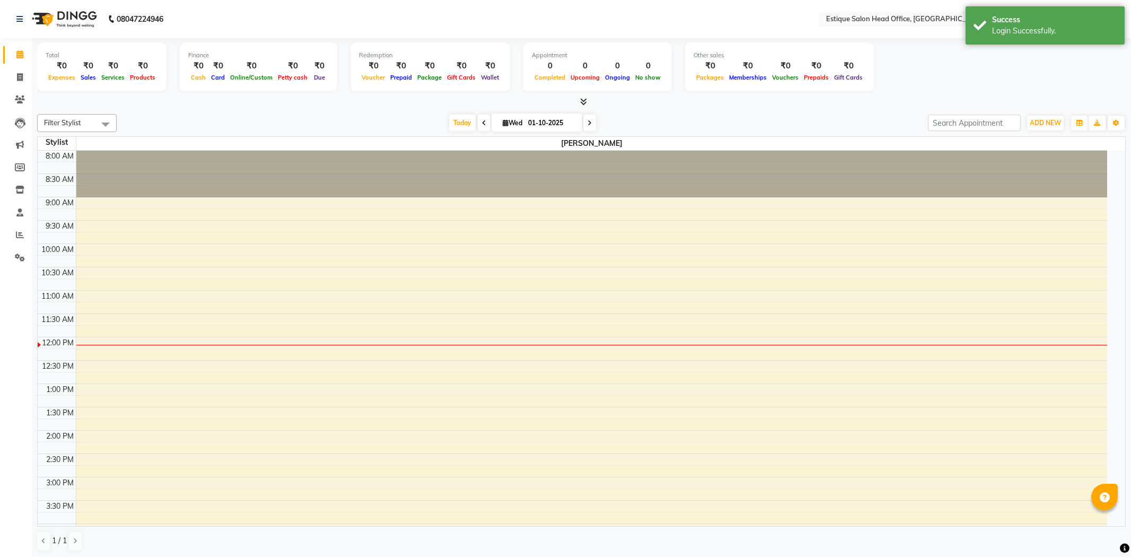 This screenshot has width=1131, height=557. I want to click on div: 4:00 PM, so click(60, 529).